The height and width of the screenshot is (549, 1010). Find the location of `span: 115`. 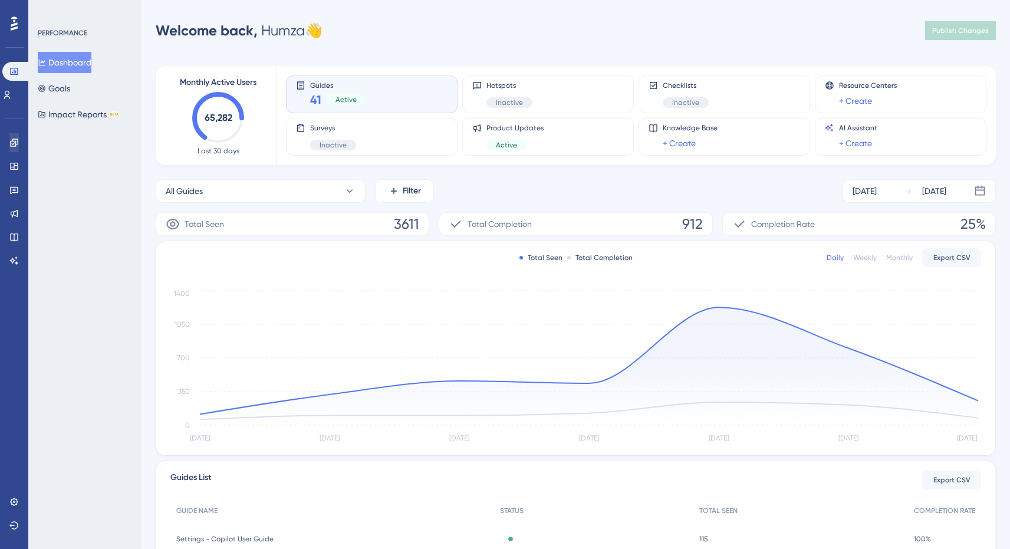

span: 115 is located at coordinates (703, 539).